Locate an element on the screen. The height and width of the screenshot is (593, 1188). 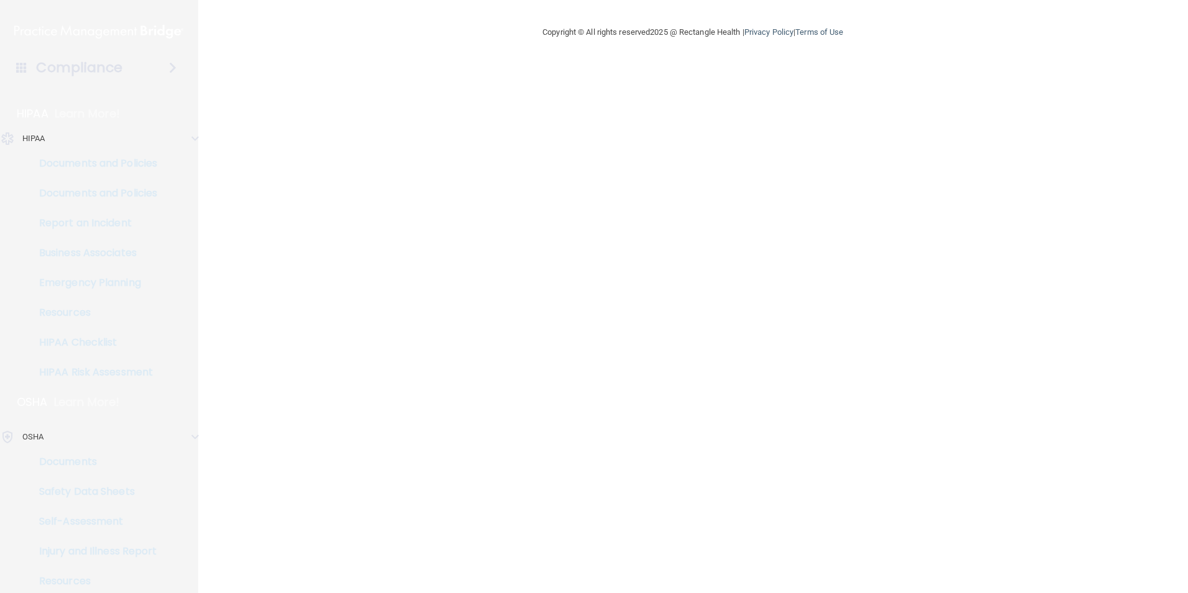
p: Business Associates is located at coordinates (93, 253).